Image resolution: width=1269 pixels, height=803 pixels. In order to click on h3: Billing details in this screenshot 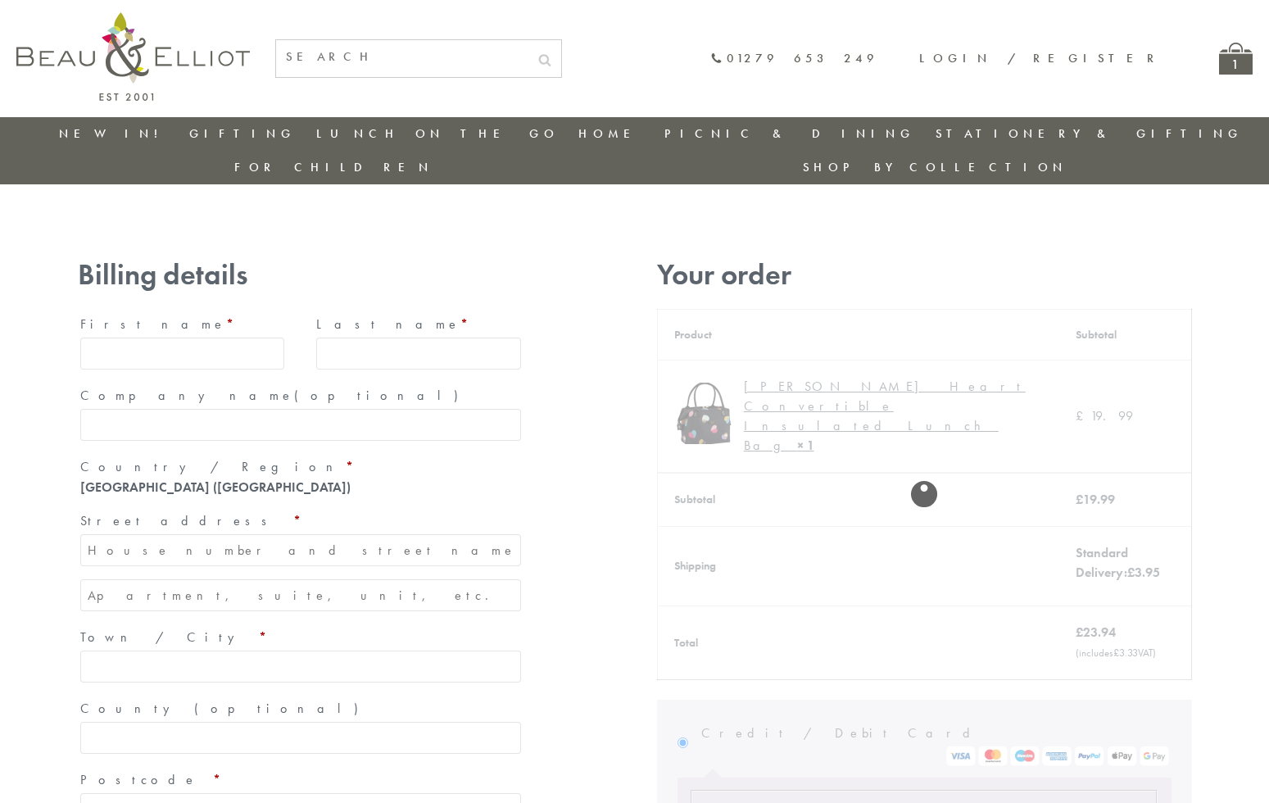, I will do `click(301, 274)`.